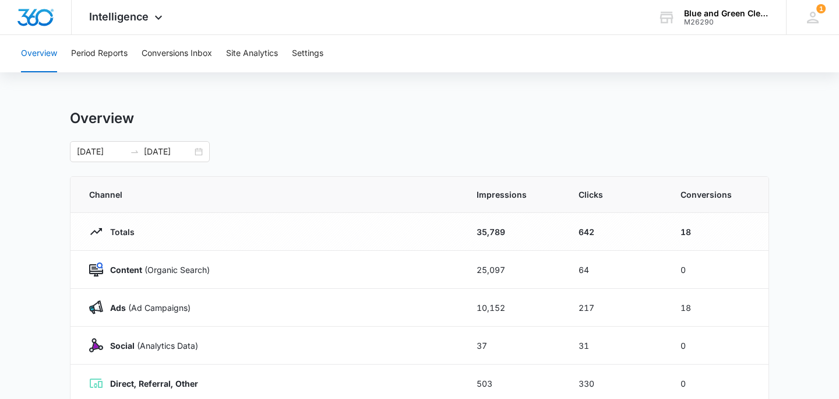 The width and height of the screenshot is (839, 399). Describe the element at coordinates (135, 151) in the screenshot. I see `span: swap-right` at that location.